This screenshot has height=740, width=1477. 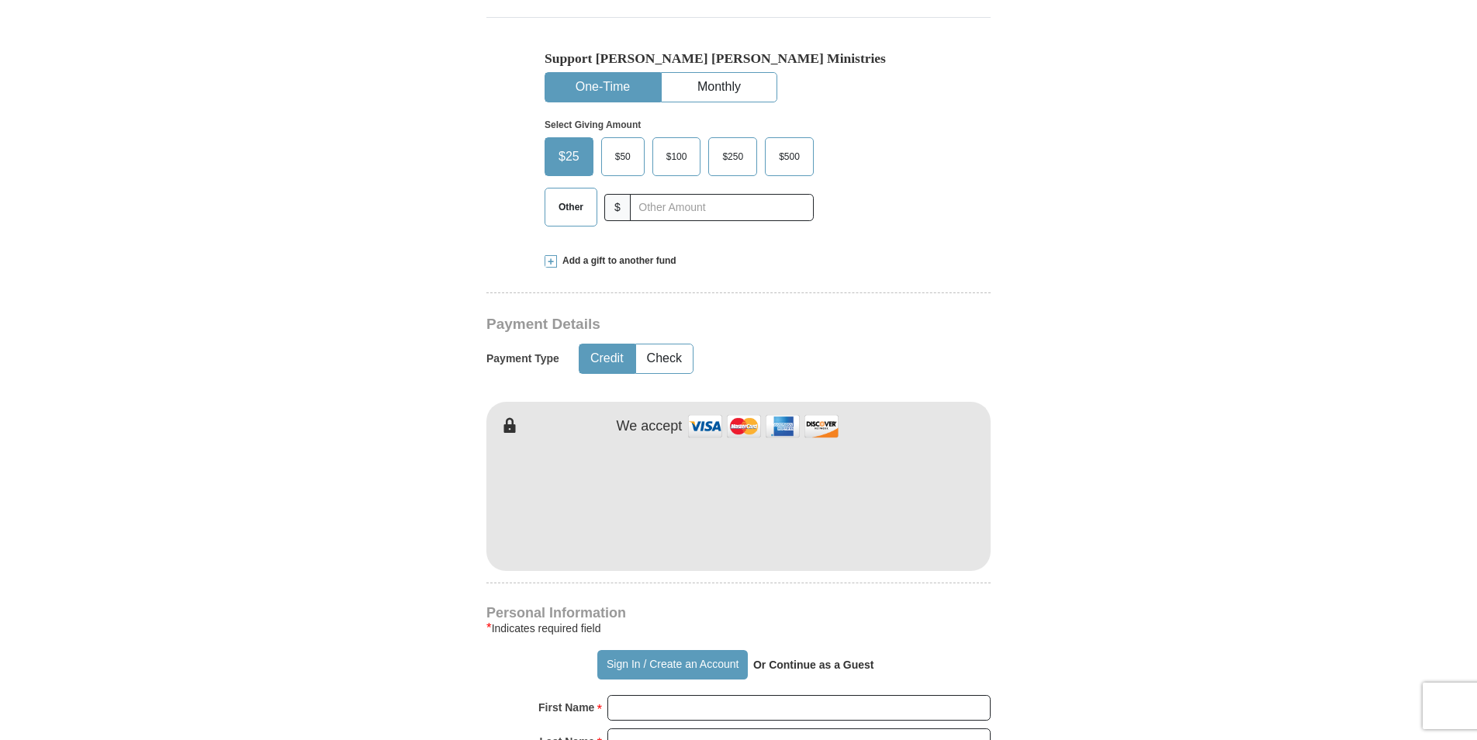 I want to click on h3: Payment Details, so click(x=684, y=324).